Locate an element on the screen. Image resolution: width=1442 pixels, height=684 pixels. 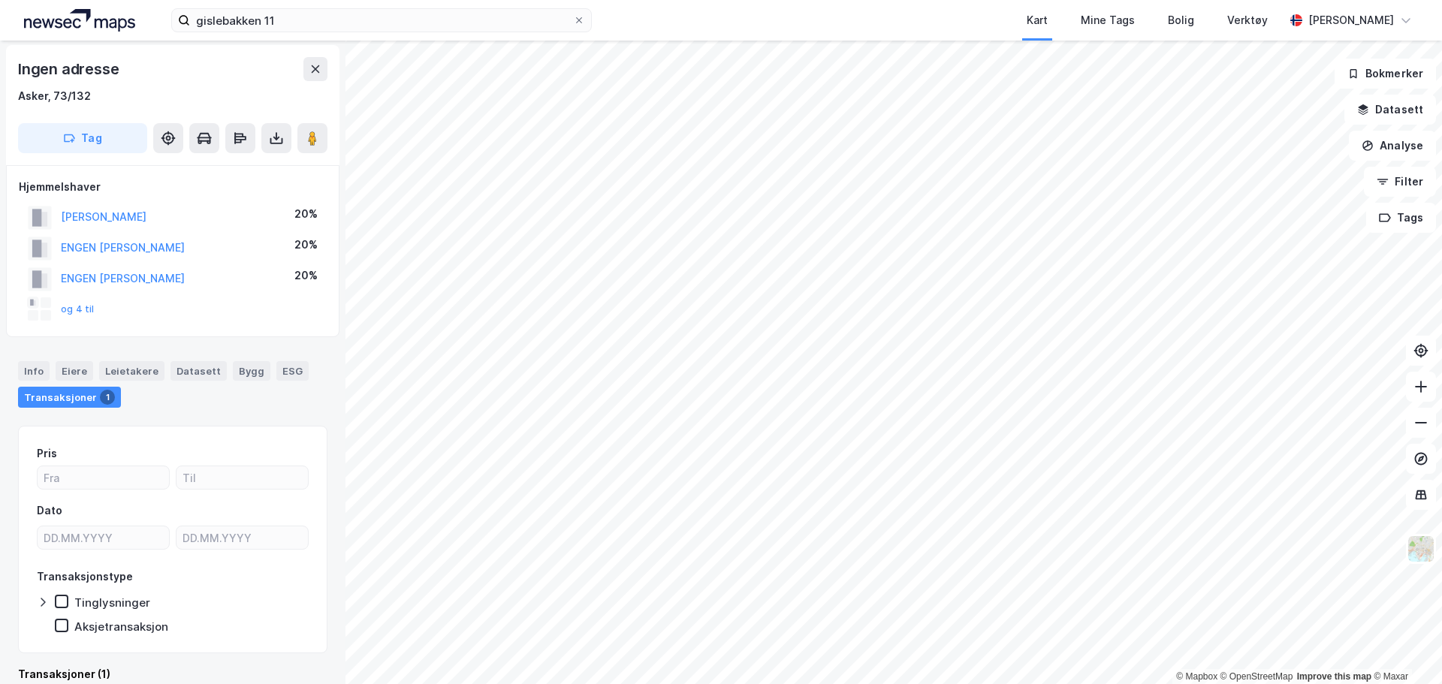
div: Eiere is located at coordinates (74, 371).